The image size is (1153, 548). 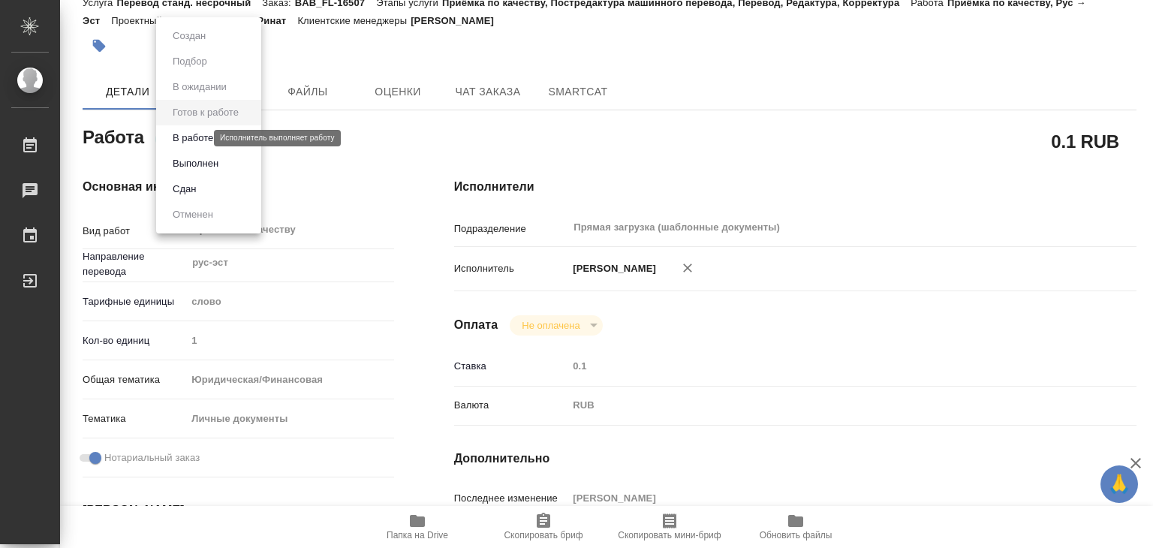 I want to click on button: Отменен, so click(x=193, y=215).